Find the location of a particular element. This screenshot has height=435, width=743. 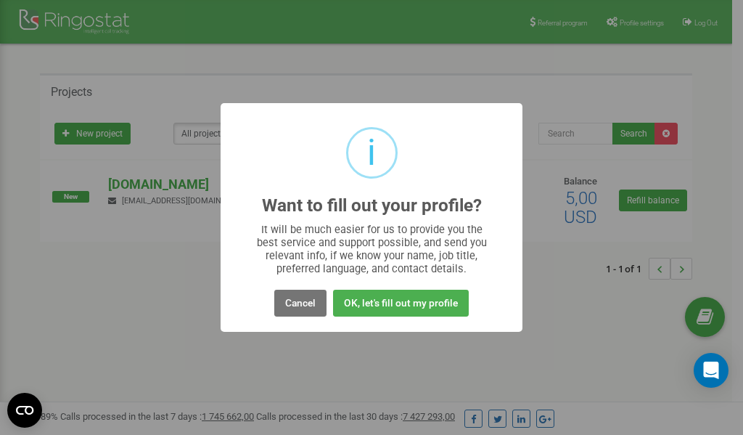

div: Open Intercom Messenger is located at coordinates (711, 370).